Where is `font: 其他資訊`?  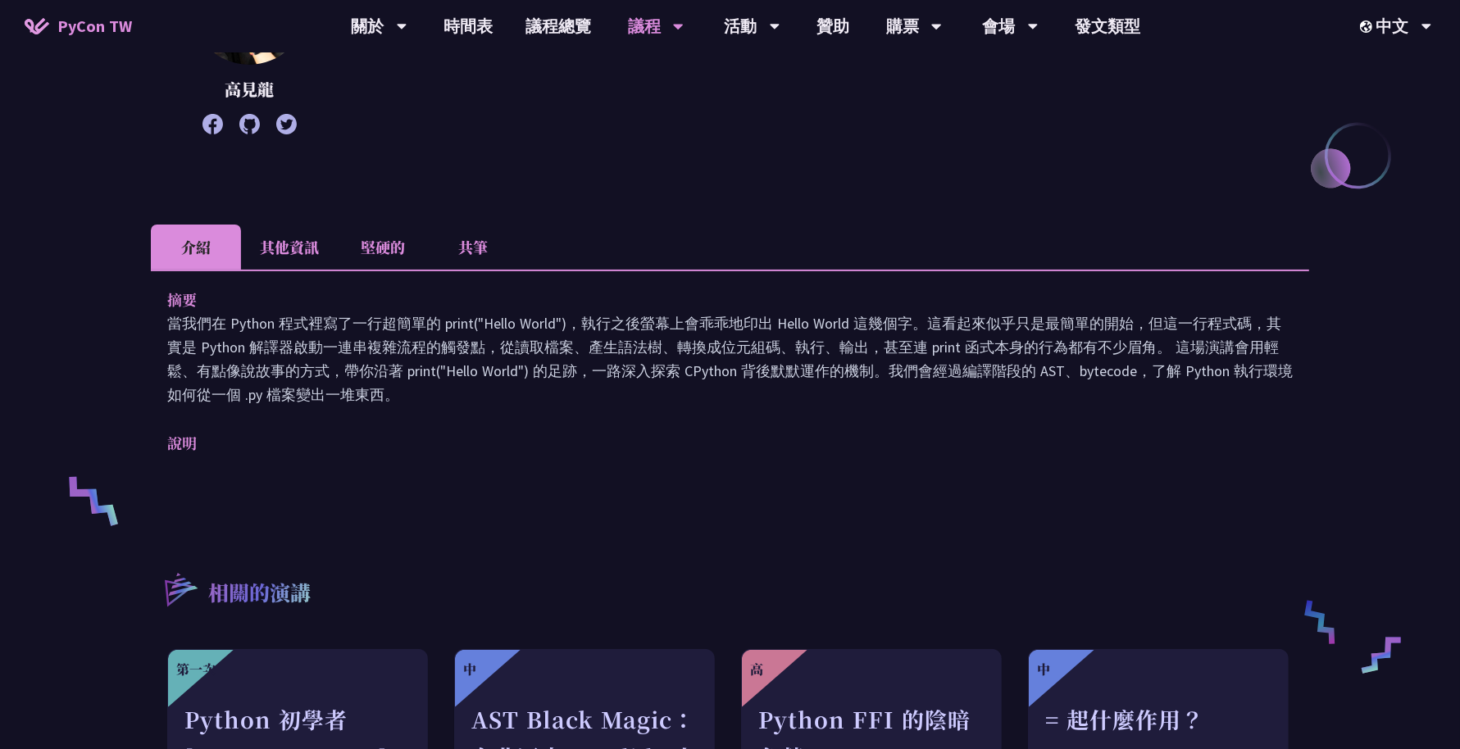 font: 其他資訊 is located at coordinates (289, 247).